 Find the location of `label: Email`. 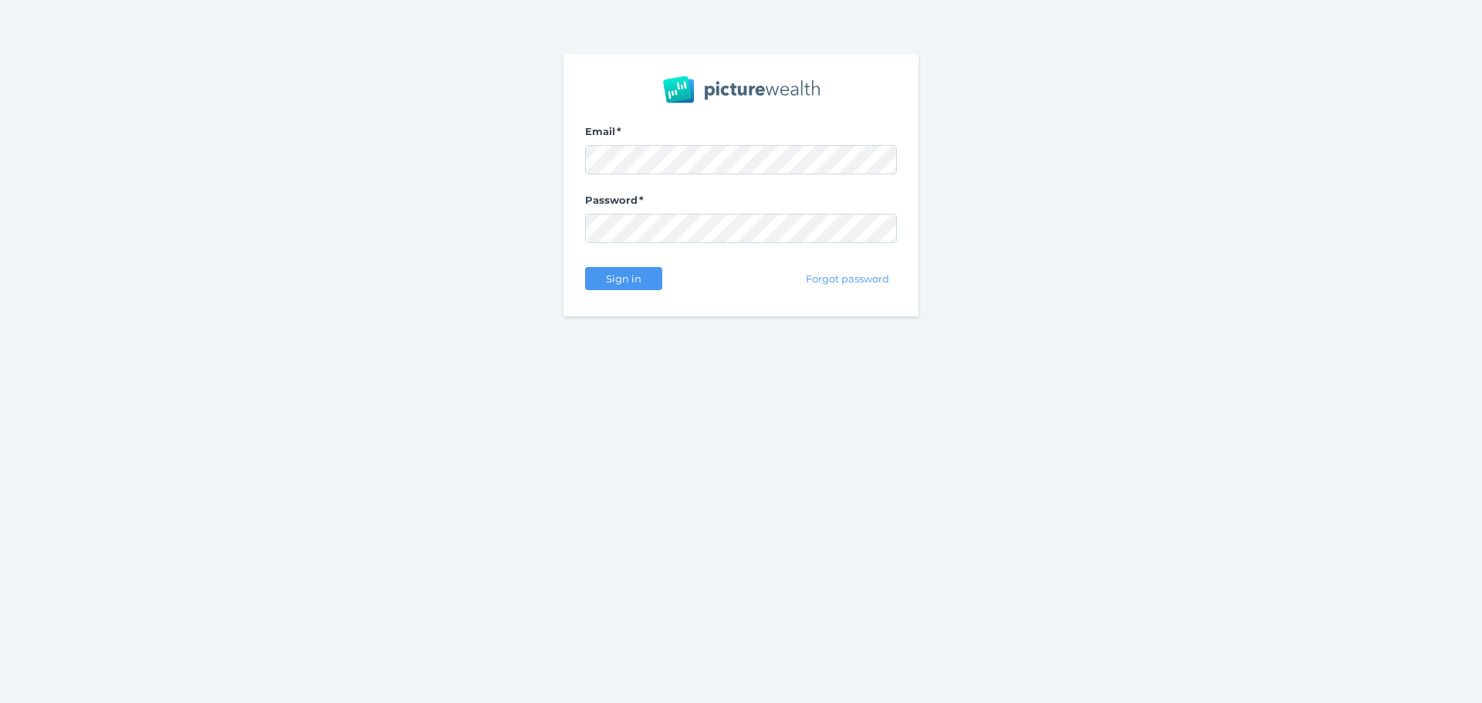

label: Email is located at coordinates (741, 135).